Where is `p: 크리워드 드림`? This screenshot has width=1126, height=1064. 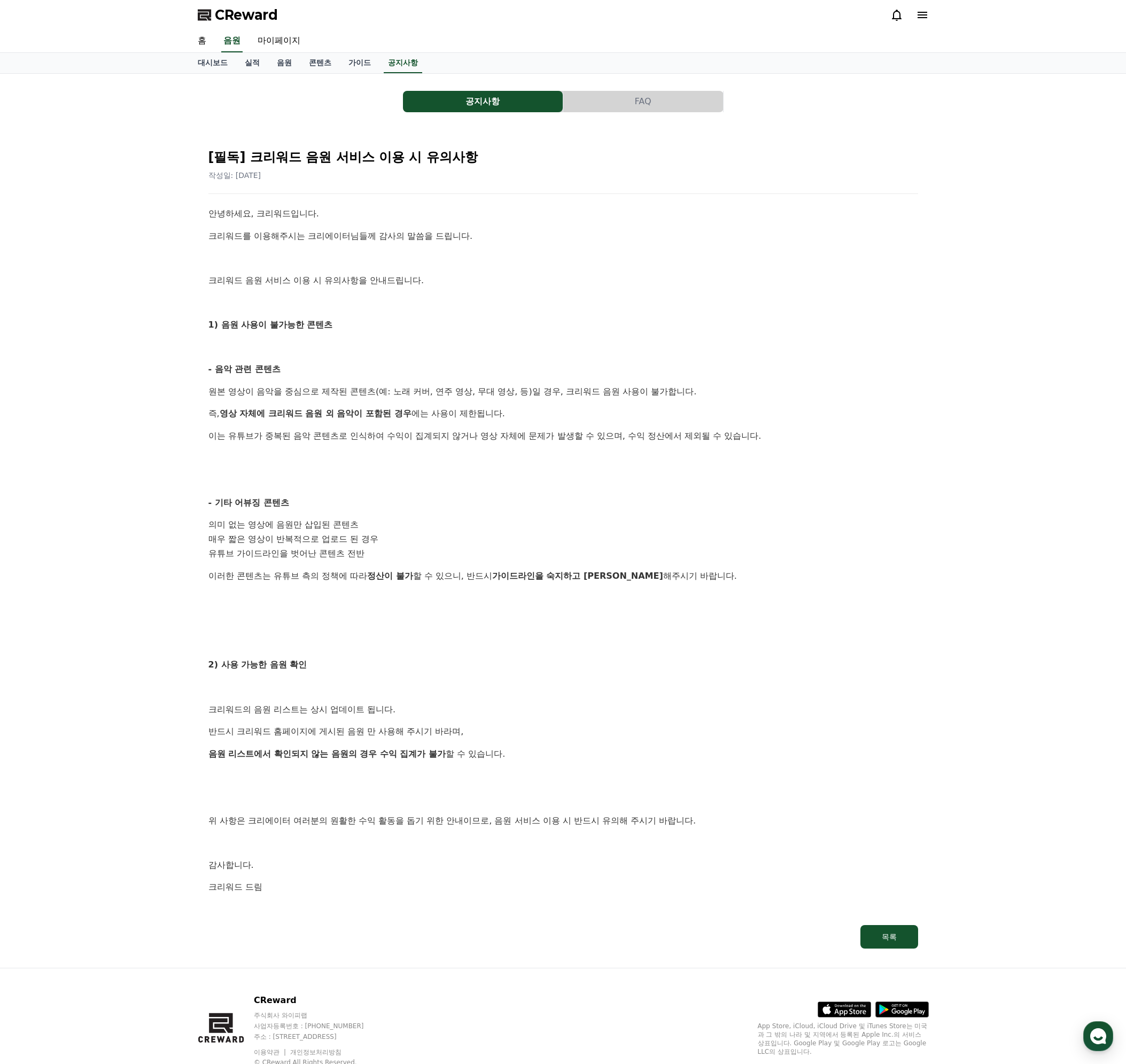
p: 크리워드 드림 is located at coordinates (563, 887).